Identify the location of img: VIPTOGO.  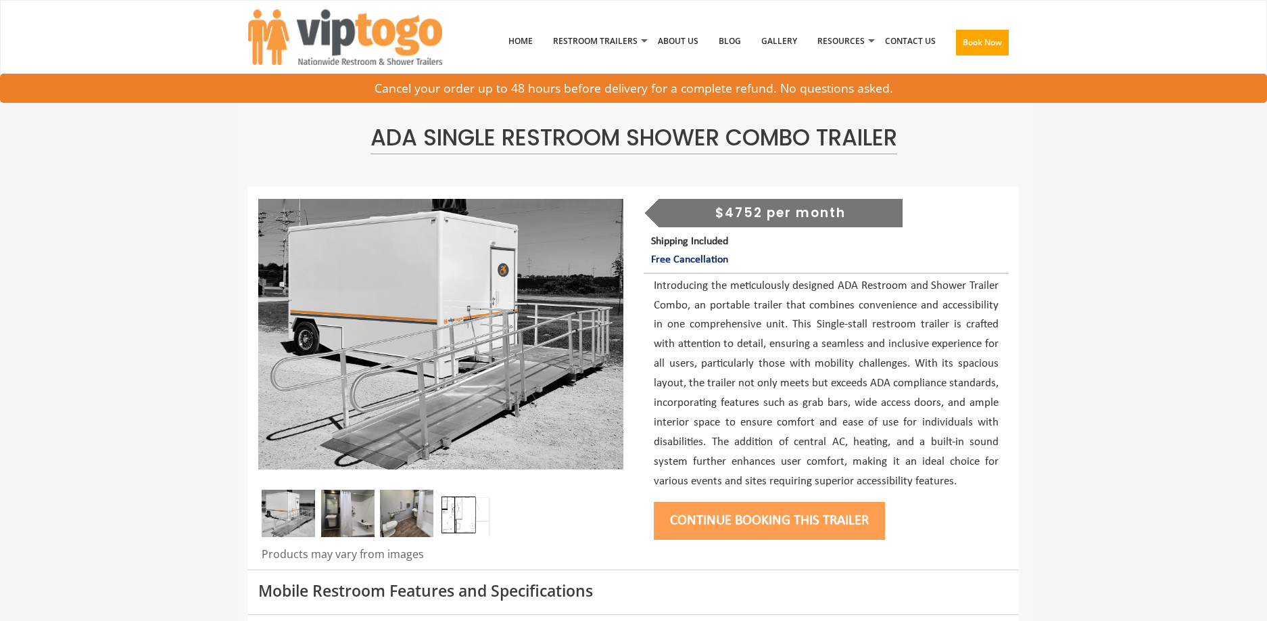
(345, 37).